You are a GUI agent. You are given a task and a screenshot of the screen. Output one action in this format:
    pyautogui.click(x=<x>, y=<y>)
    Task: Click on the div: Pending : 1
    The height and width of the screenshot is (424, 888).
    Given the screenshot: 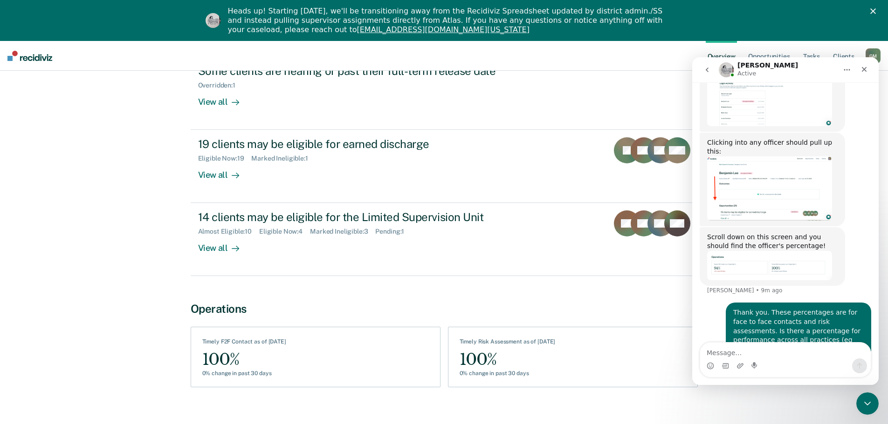 What is the action you would take?
    pyautogui.click(x=393, y=232)
    